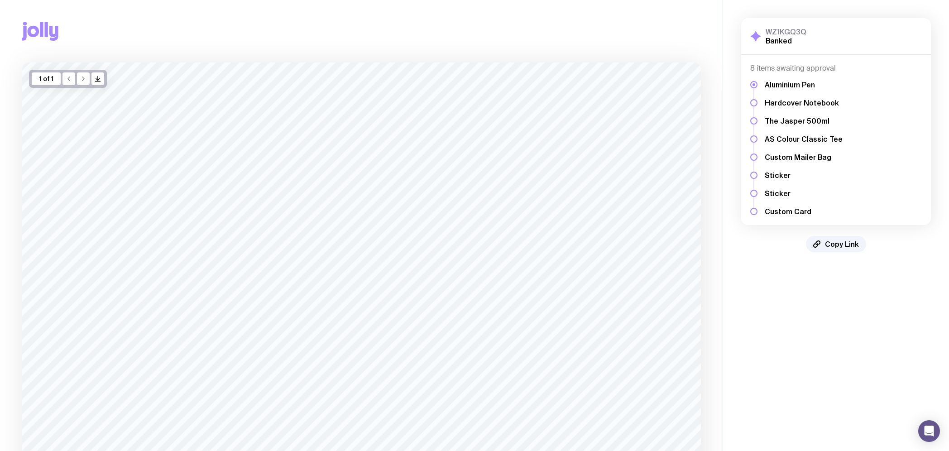  I want to click on h5: Hardcover Notebook, so click(804, 103).